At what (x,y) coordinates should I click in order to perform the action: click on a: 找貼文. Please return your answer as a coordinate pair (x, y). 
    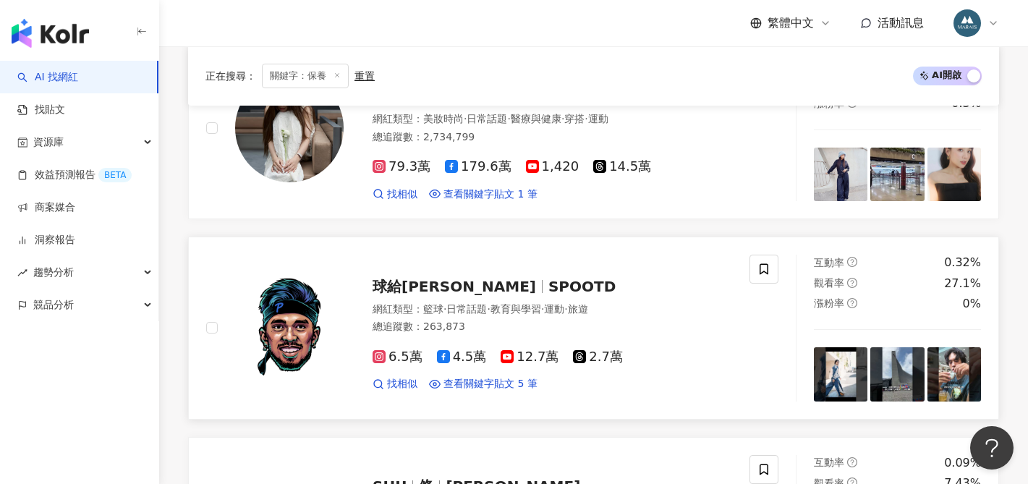
    Looking at the image, I should click on (41, 110).